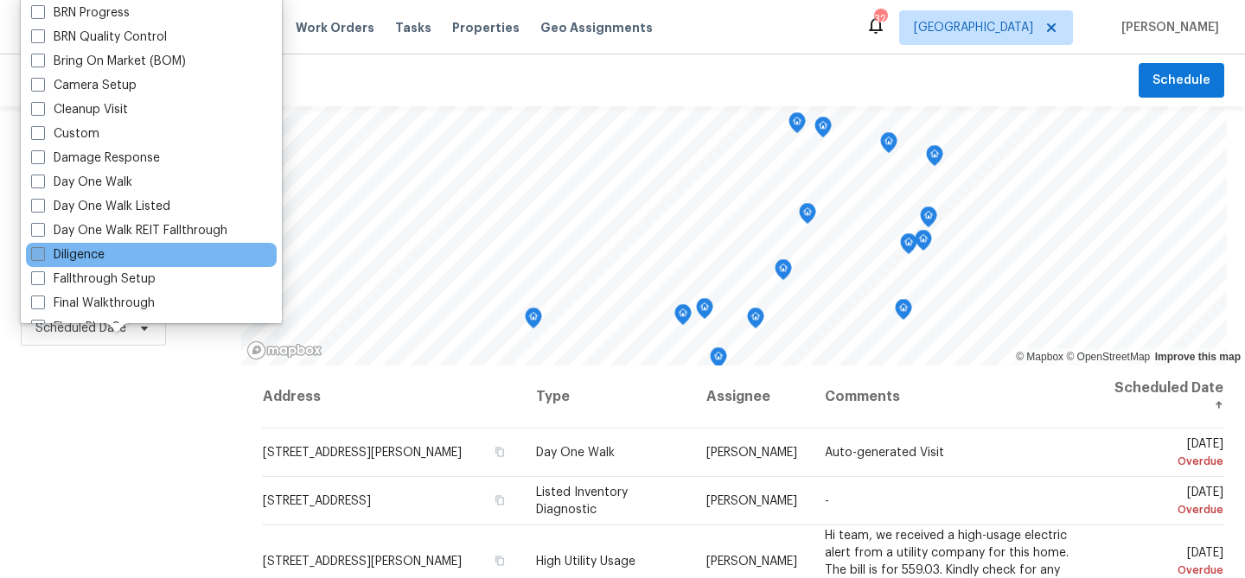 The height and width of the screenshot is (578, 1245). I want to click on a: Improve this map, so click(1197, 357).